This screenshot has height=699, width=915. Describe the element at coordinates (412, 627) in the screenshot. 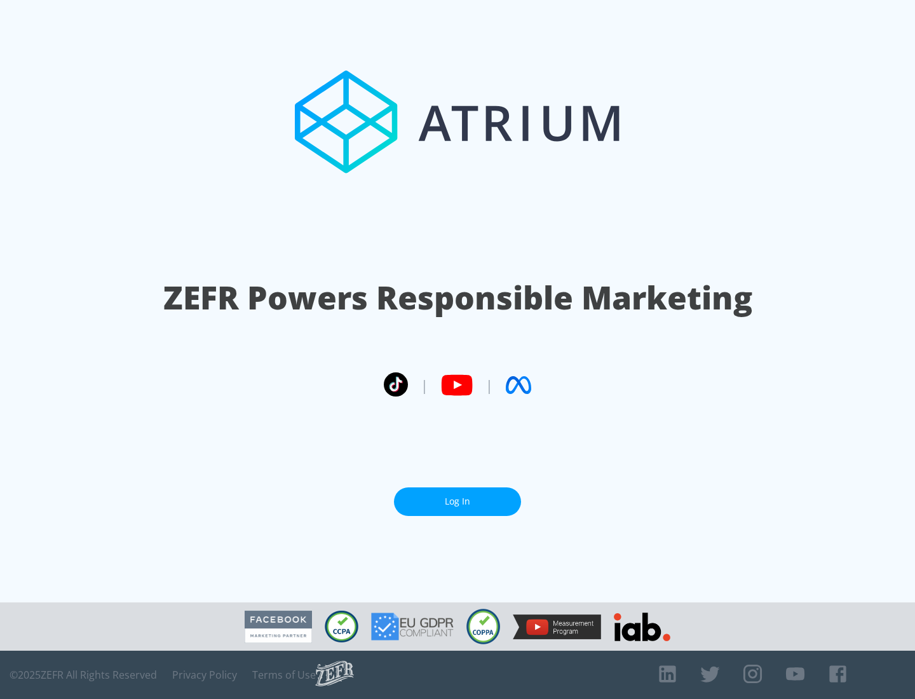

I see `img: GDPR Compliant` at that location.